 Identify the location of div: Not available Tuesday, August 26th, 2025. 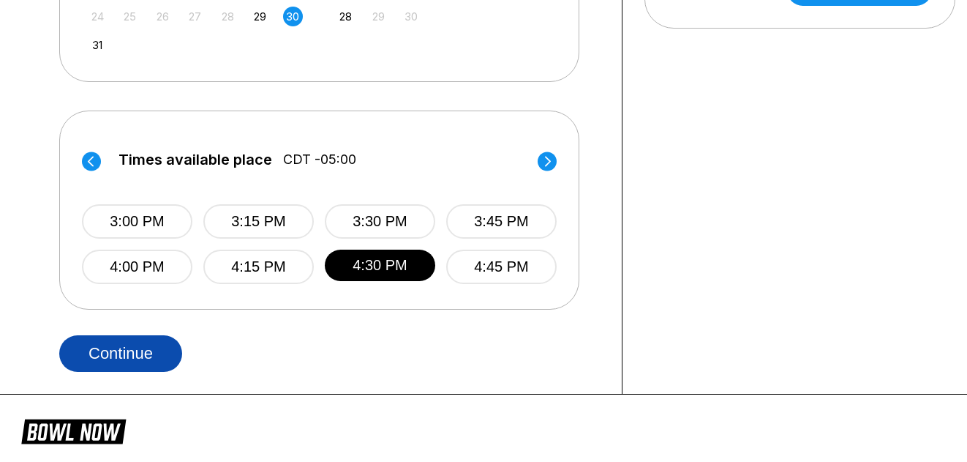
(162, 16).